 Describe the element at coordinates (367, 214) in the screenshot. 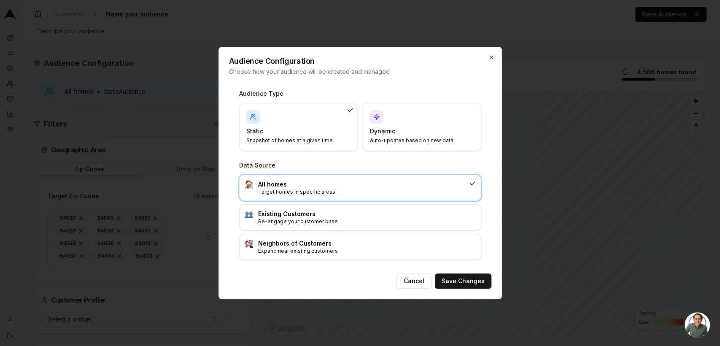

I see `h3: Existing Customers` at that location.